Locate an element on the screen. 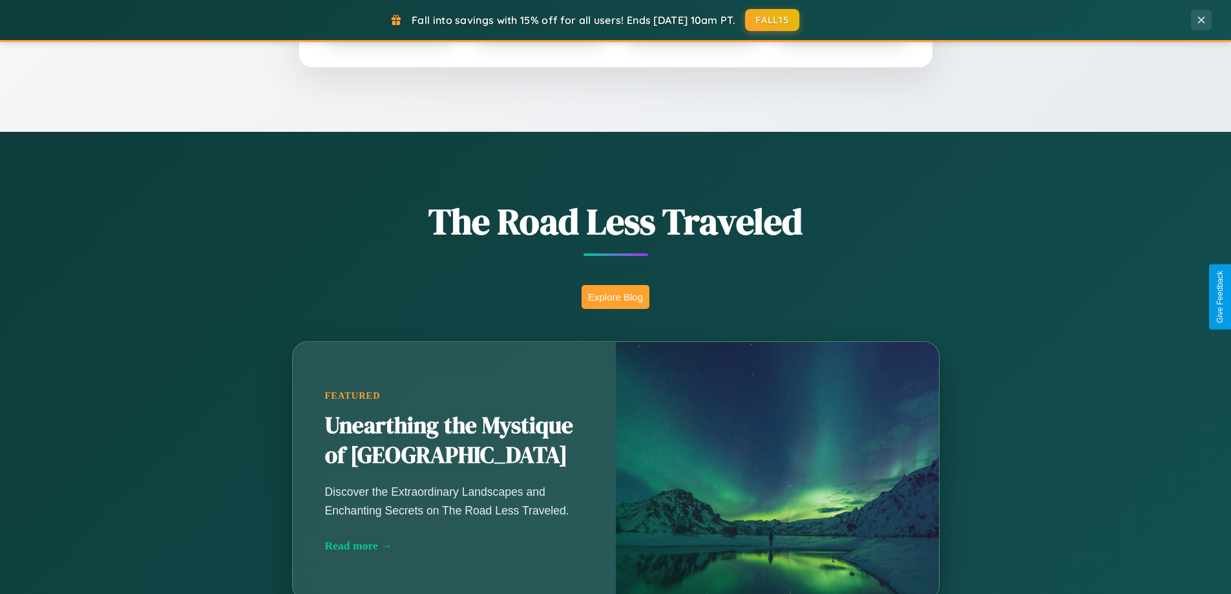  div: Give Feedback is located at coordinates (1220, 297).